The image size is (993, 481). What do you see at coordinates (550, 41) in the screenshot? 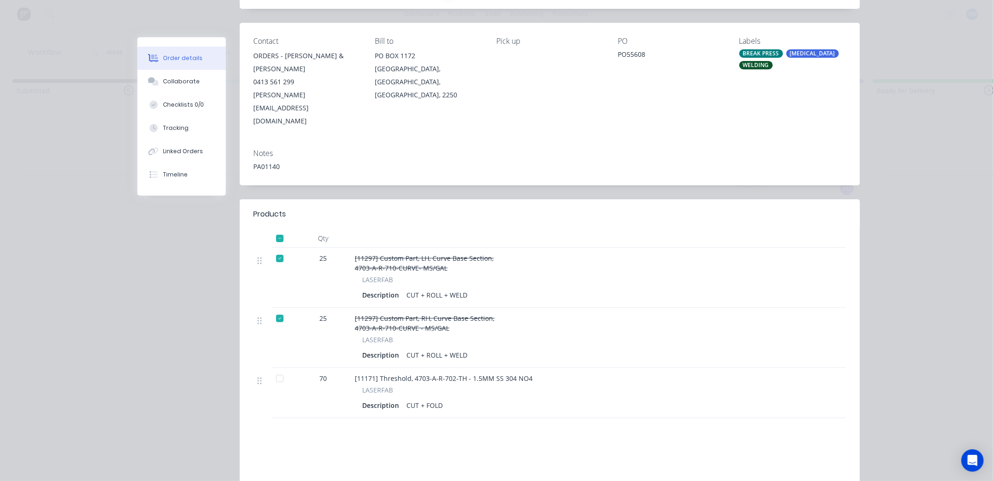
I see `div: Pick up` at bounding box center [550, 41].